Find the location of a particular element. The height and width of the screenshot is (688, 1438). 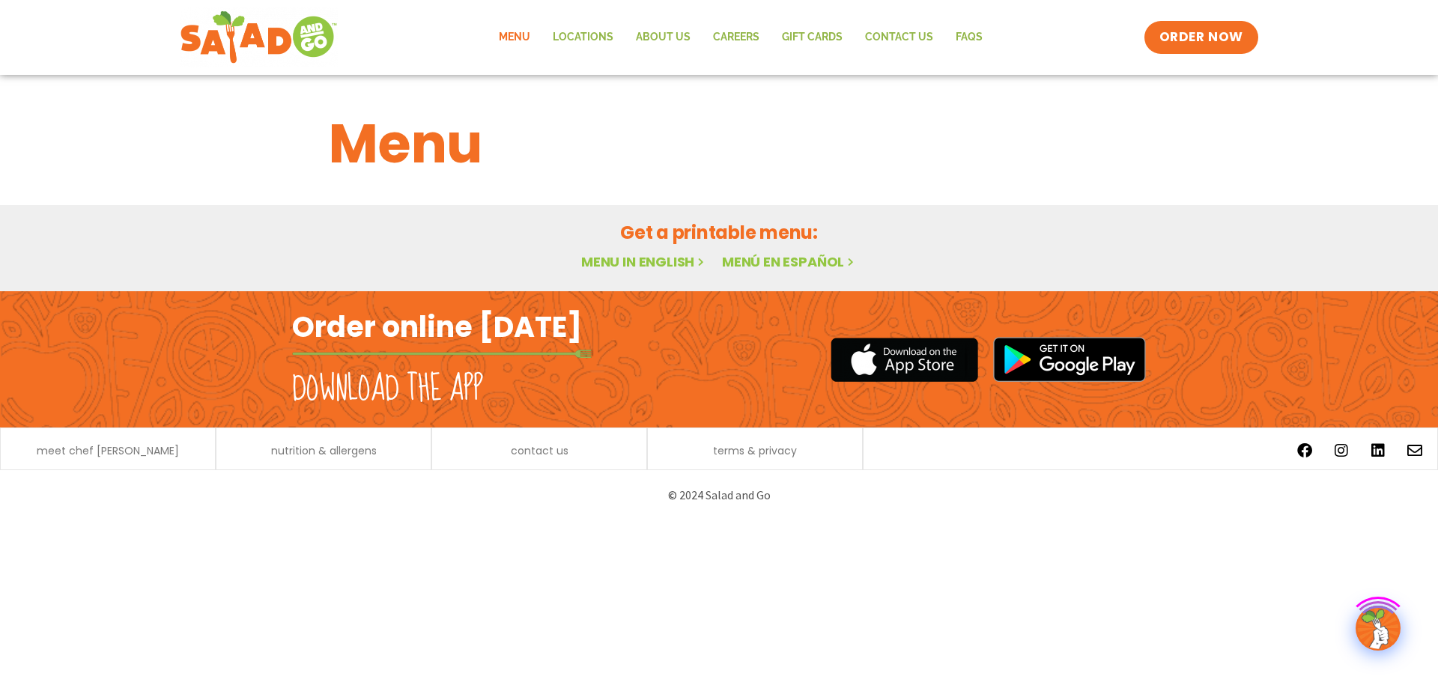

p: © 2024 Salad and Go is located at coordinates (719, 495).